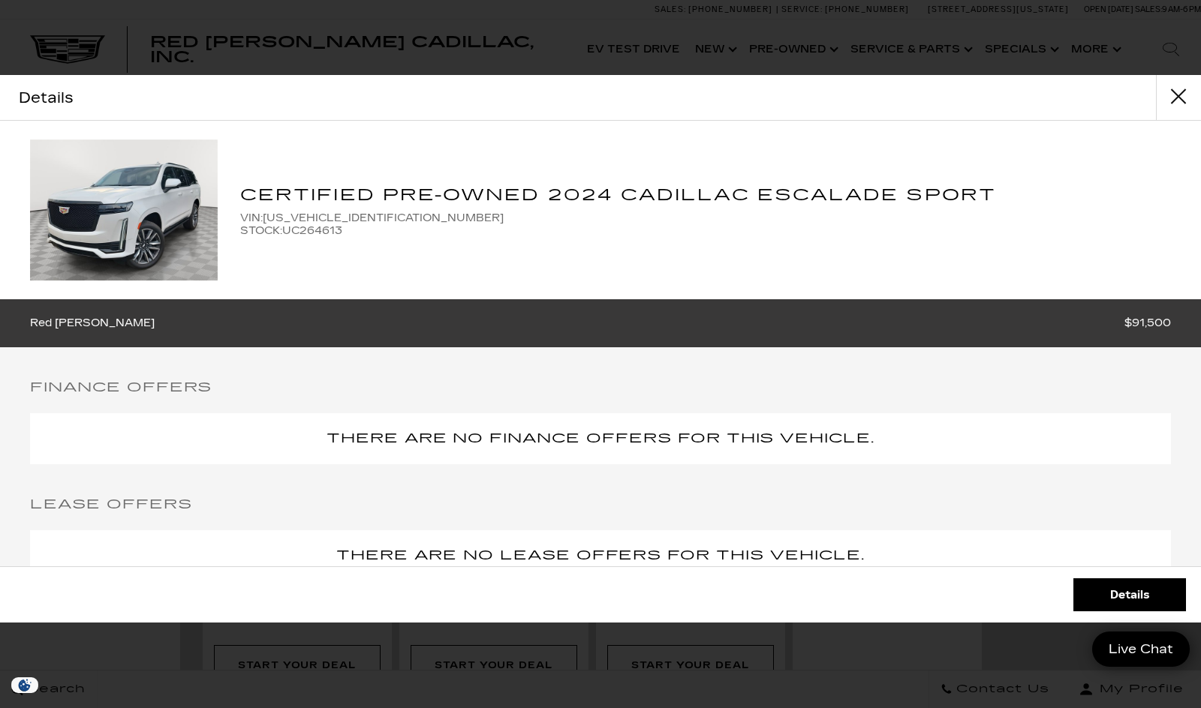  I want to click on a: Live Chat, so click(1141, 649).